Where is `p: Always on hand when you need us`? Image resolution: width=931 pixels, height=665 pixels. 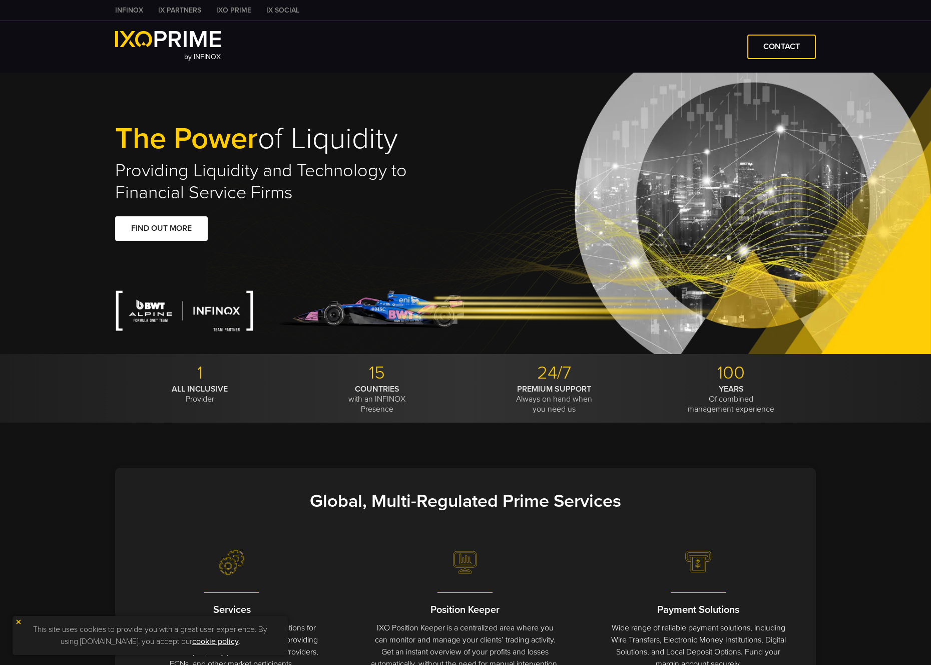
p: Always on hand when you need us is located at coordinates (554, 399).